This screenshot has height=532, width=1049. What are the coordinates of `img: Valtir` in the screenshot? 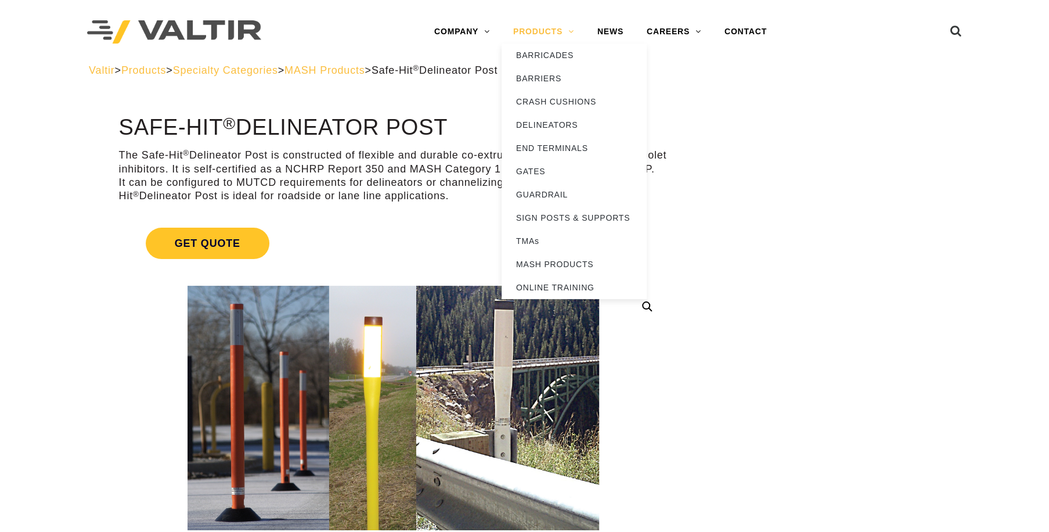 It's located at (174, 32).